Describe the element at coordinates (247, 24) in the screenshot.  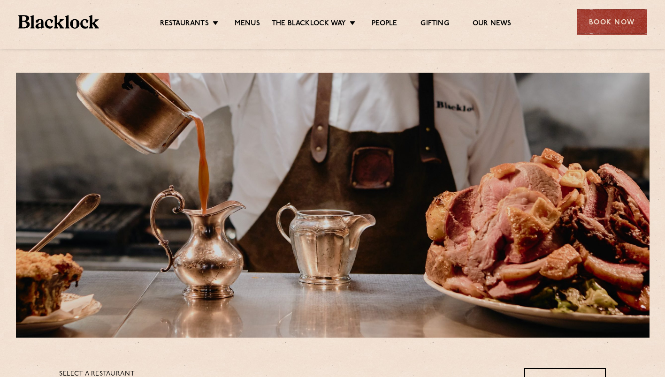
I see `a: Menus` at that location.